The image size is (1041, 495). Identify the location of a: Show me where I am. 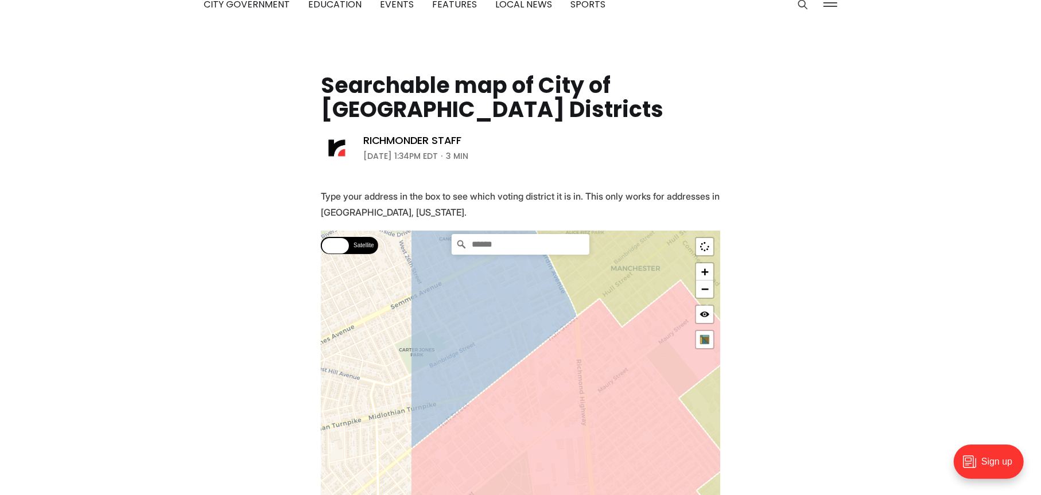
(704, 247).